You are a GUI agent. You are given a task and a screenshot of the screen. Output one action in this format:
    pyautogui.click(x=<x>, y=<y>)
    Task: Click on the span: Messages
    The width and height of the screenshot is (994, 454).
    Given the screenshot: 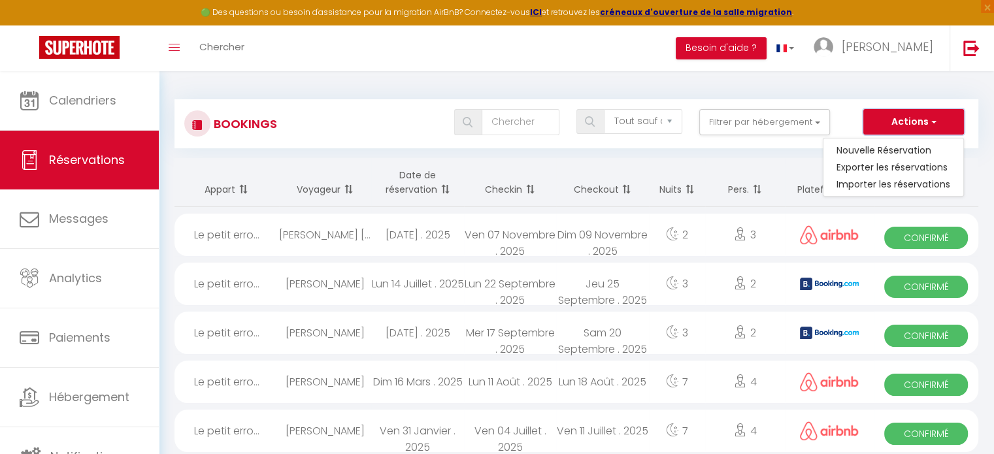 What is the action you would take?
    pyautogui.click(x=78, y=218)
    